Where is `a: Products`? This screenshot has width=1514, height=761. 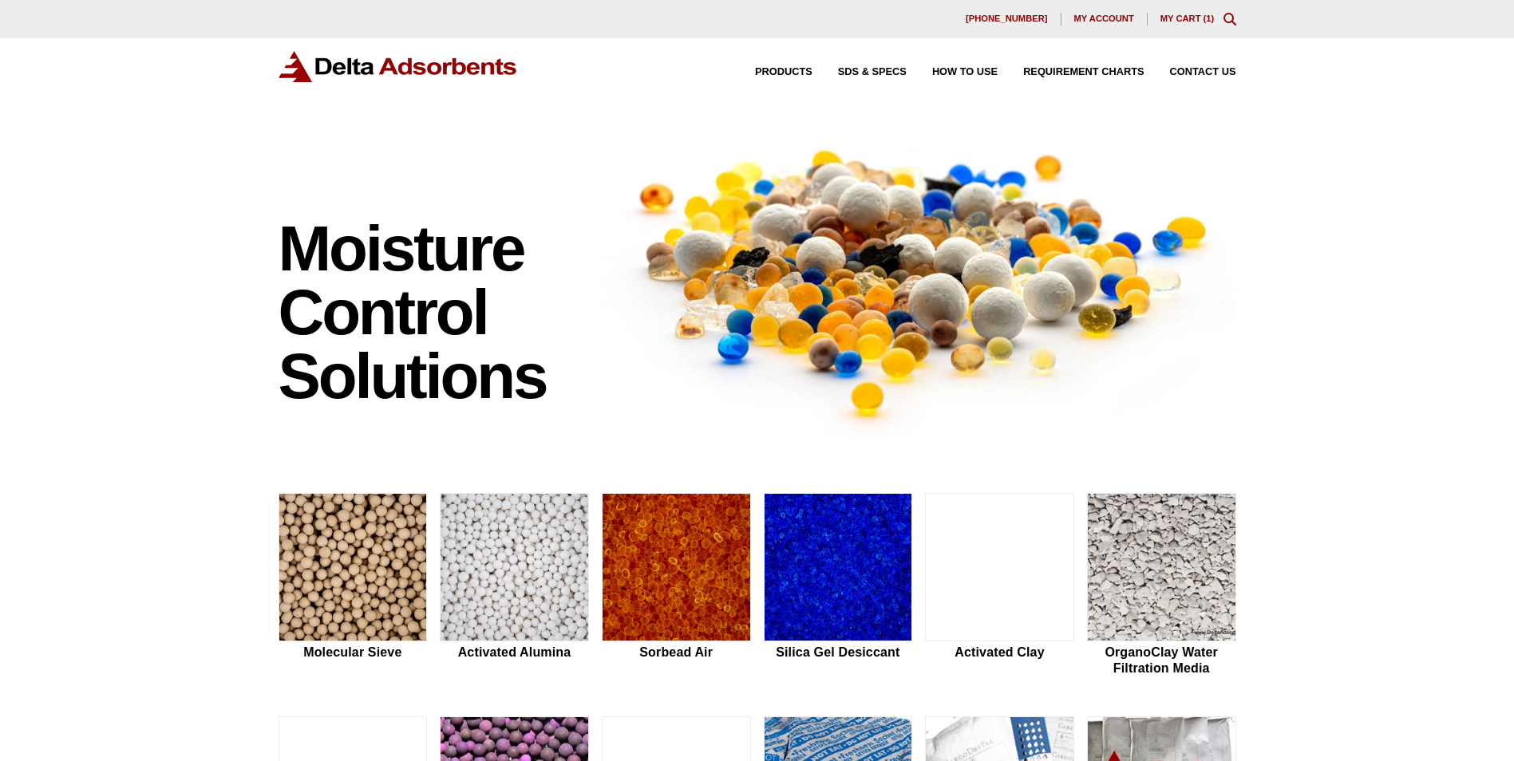 a: Products is located at coordinates (771, 72).